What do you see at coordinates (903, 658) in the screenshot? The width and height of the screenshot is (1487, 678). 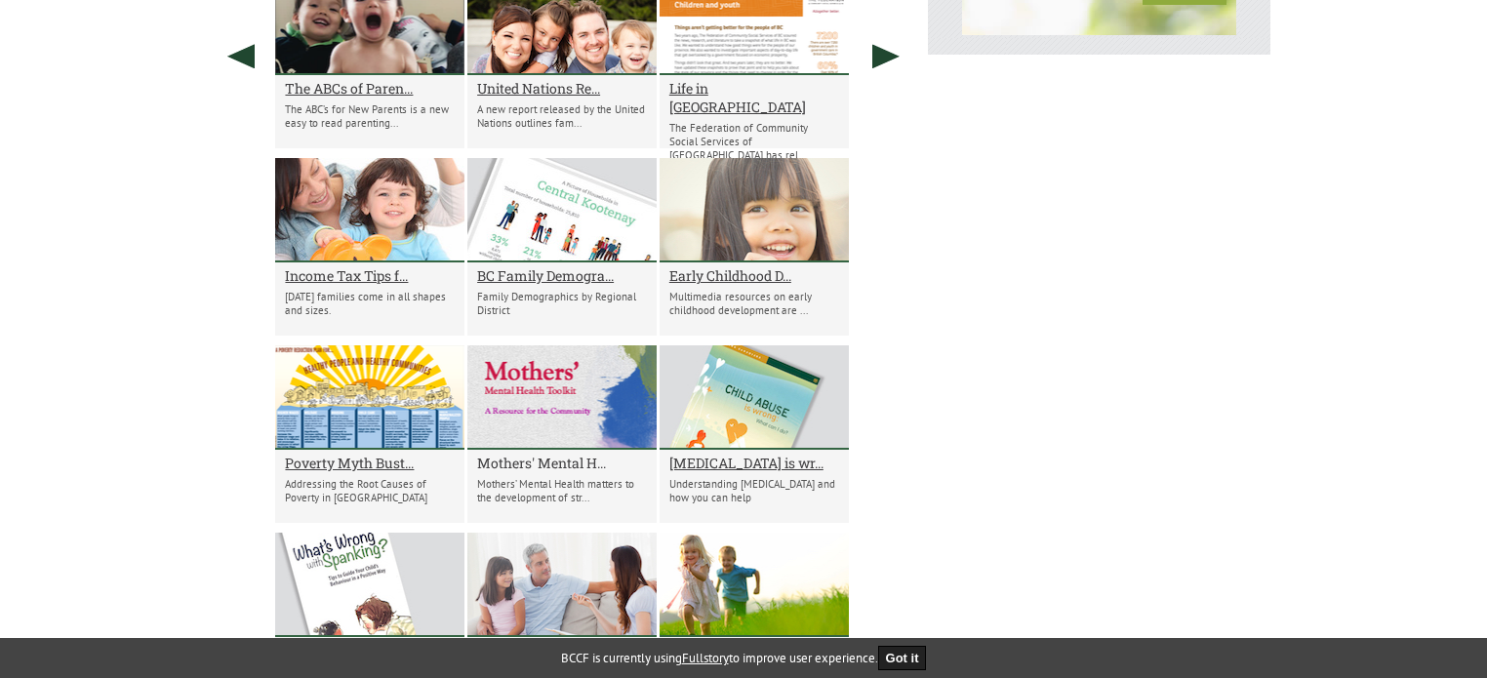 I see `button: Got it` at bounding box center [903, 658].